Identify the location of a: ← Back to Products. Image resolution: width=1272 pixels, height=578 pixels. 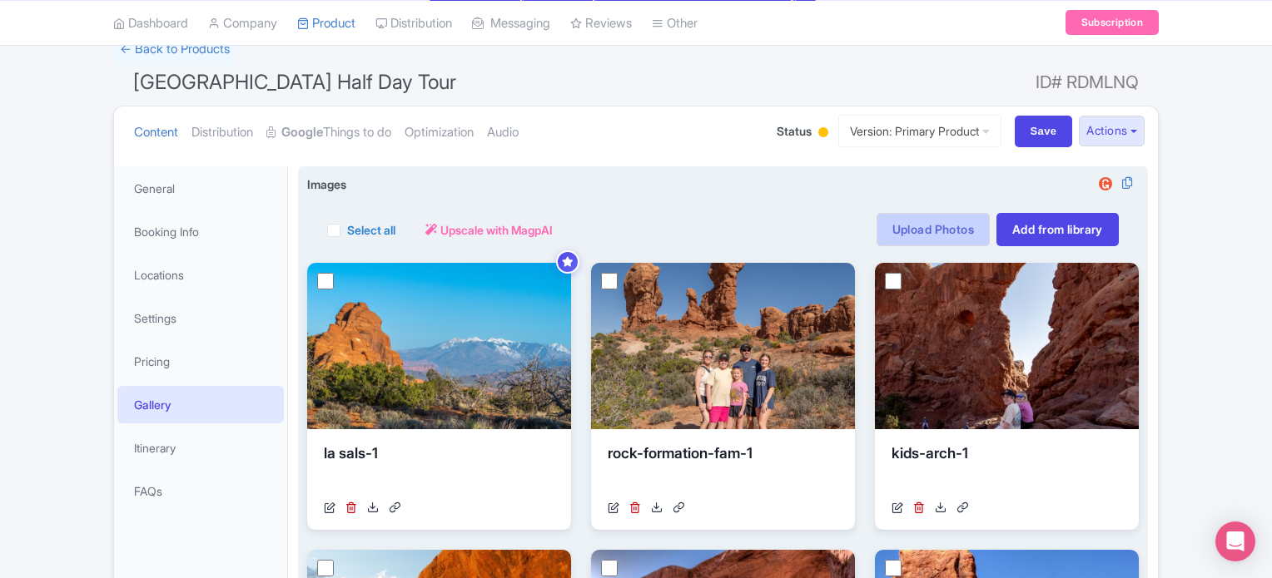
(175, 49).